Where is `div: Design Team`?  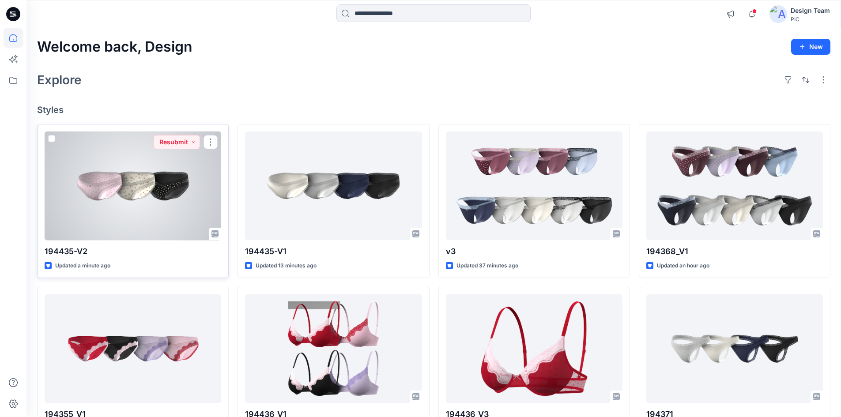
div: Design Team is located at coordinates (810, 11).